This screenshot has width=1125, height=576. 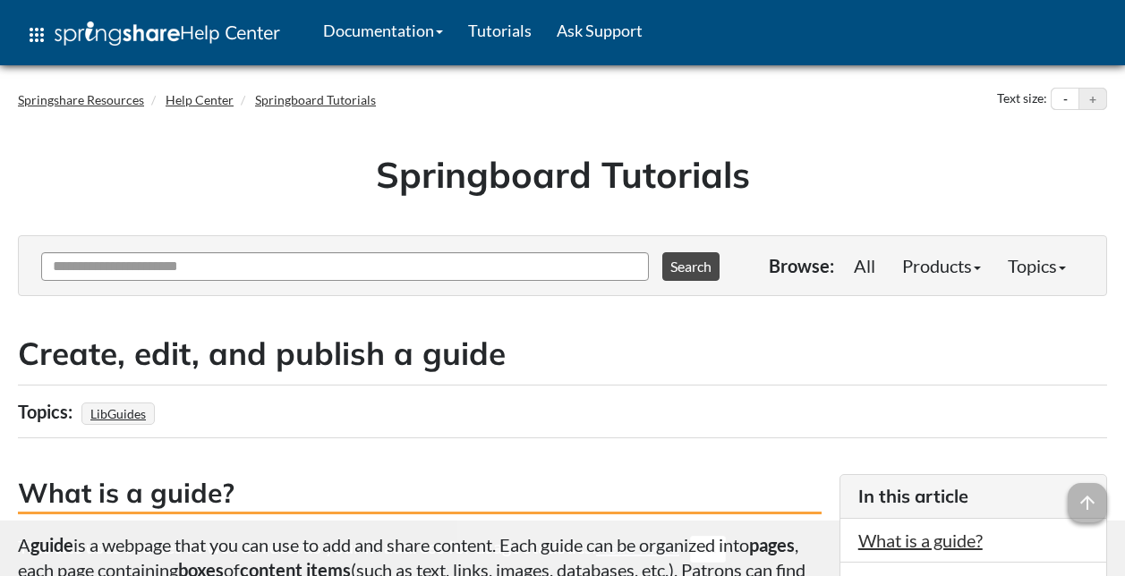 I want to click on strong: pages, so click(x=771, y=545).